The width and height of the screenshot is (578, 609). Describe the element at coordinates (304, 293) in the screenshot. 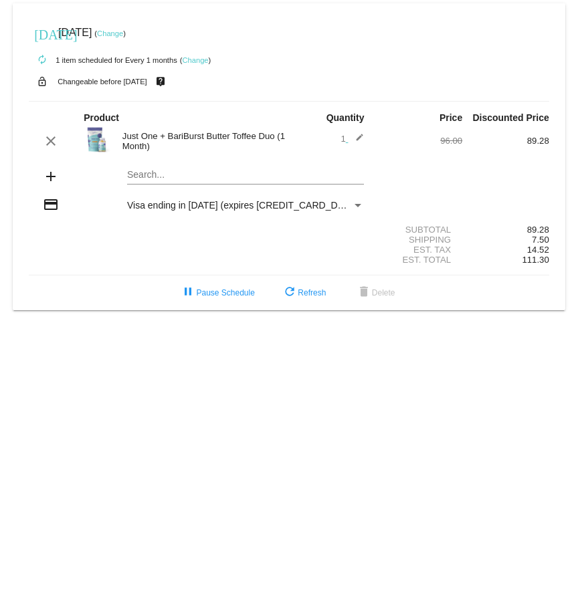

I see `button: Refresh` at that location.